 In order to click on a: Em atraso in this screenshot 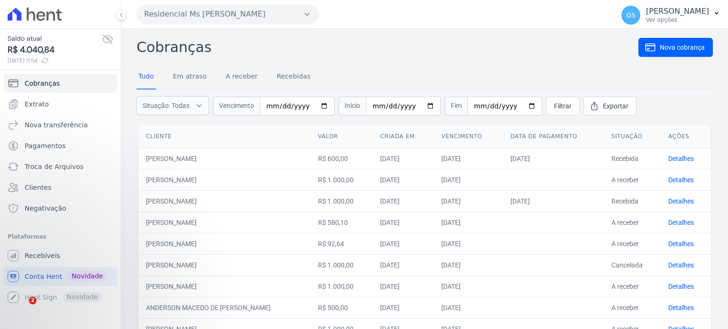, I will do `click(190, 77)`.